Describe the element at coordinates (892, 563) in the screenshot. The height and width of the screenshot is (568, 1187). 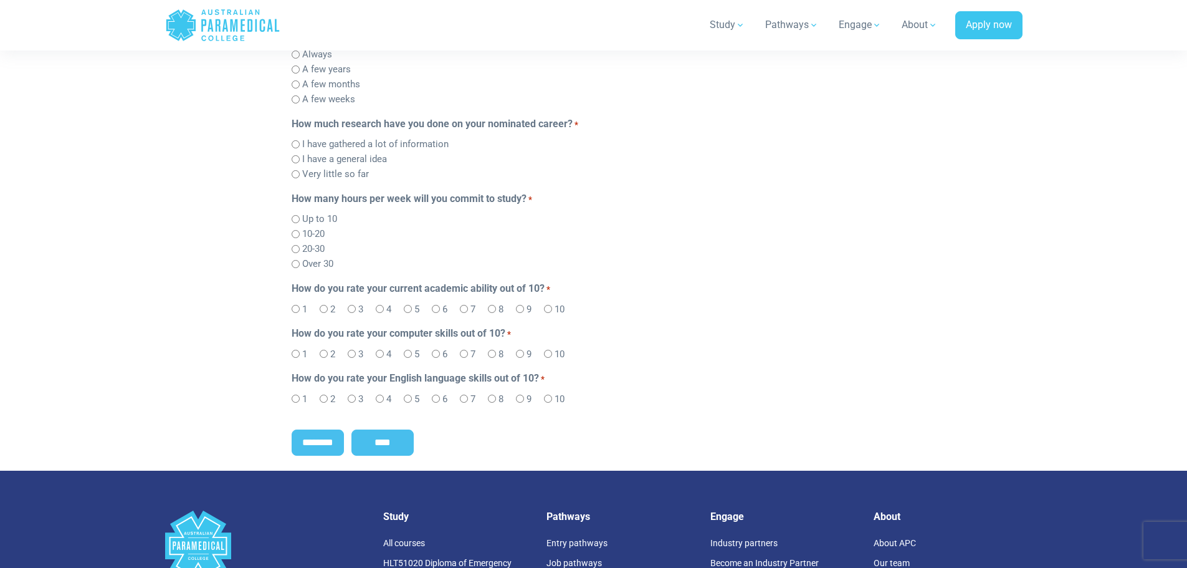
I see `a: Our team` at that location.